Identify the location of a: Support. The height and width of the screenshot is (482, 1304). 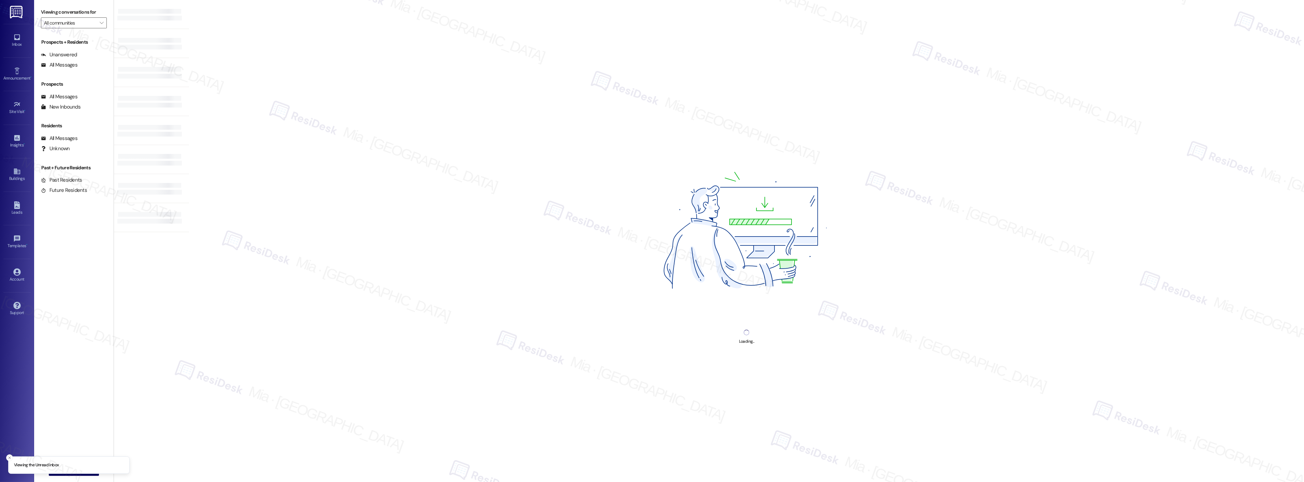
(17, 309).